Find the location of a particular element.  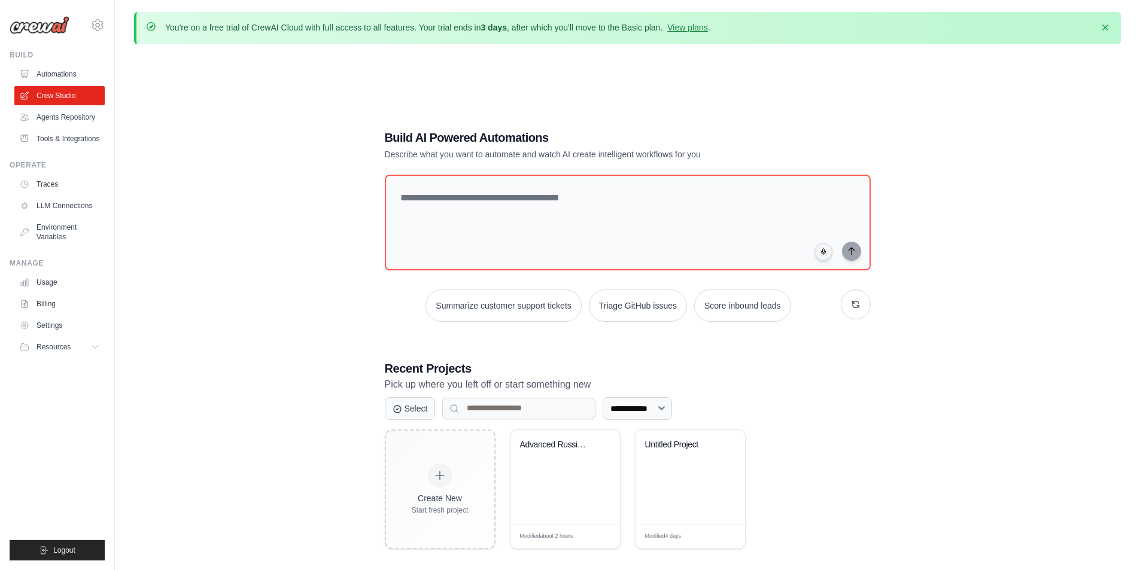

button: Get new suggestions is located at coordinates (855, 304).